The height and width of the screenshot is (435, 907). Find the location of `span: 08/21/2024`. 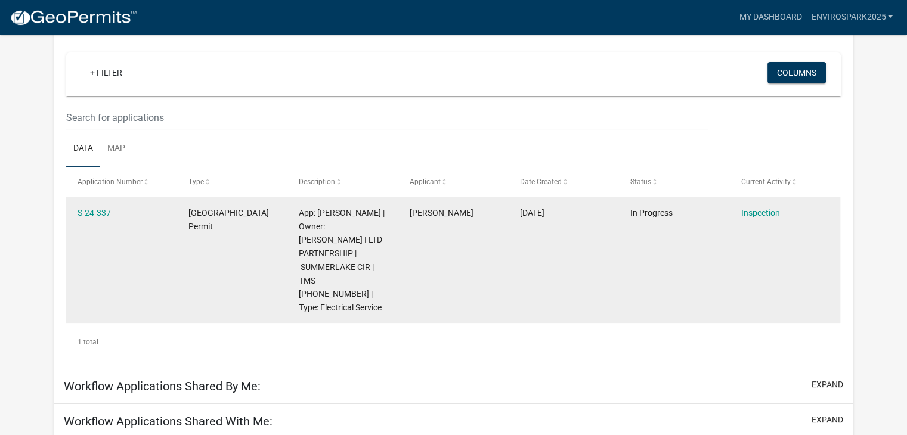

span: 08/21/2024 is located at coordinates (532, 213).